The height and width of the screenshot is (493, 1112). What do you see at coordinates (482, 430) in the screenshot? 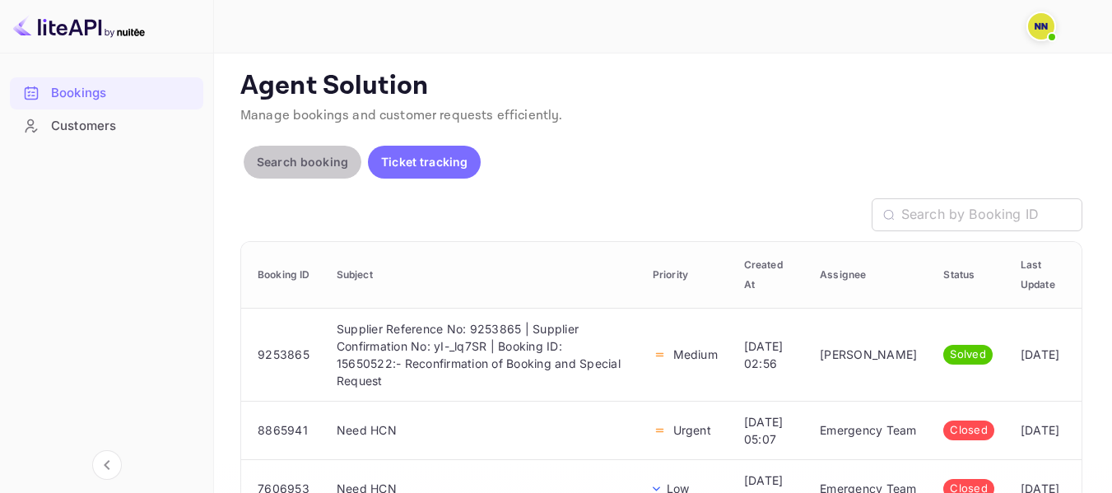
I see `td: Need HCN` at bounding box center [482, 430].